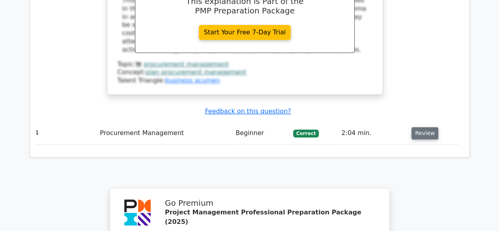 This screenshot has width=499, height=231. What do you see at coordinates (64, 133) in the screenshot?
I see `td: 4` at bounding box center [64, 133].